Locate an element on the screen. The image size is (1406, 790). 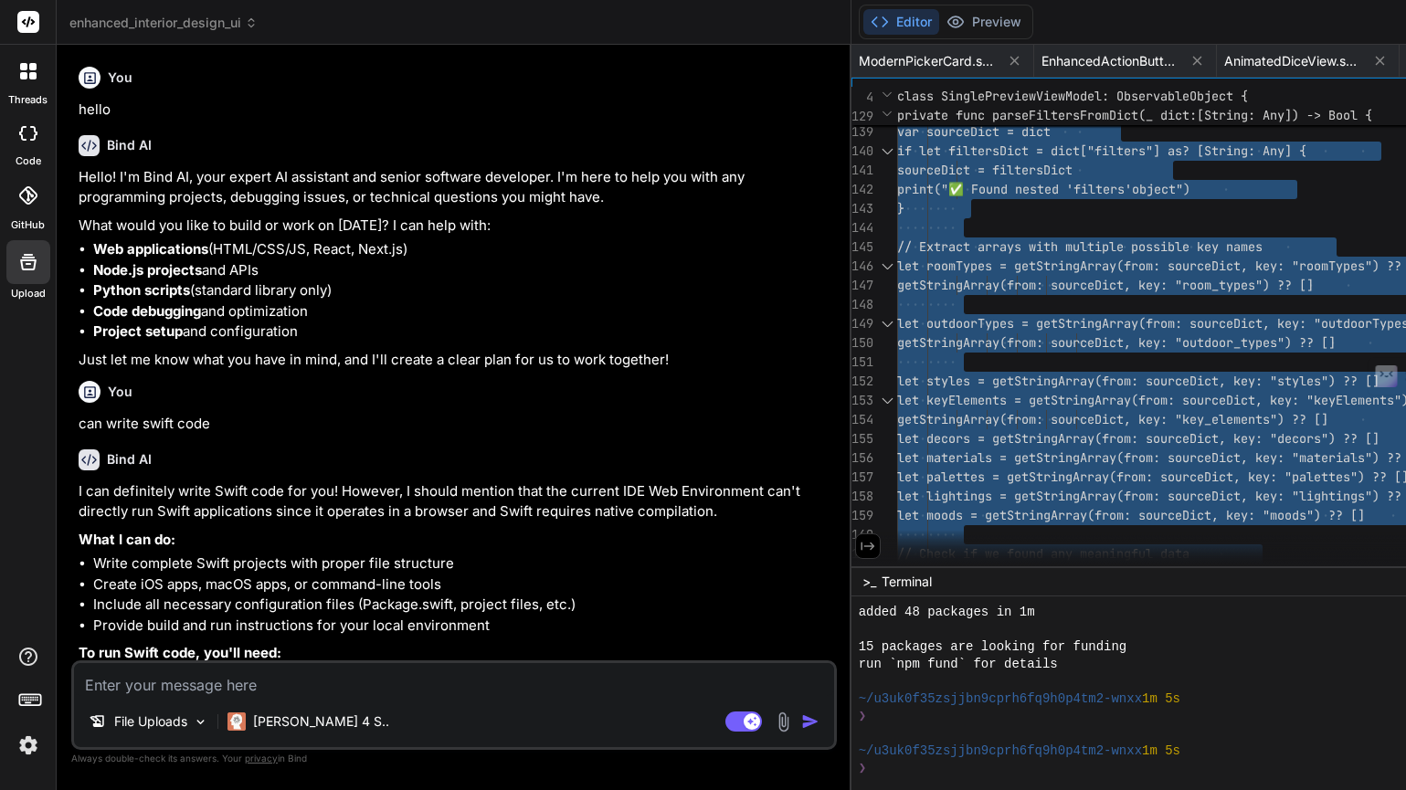
img: icon is located at coordinates (810, 722).